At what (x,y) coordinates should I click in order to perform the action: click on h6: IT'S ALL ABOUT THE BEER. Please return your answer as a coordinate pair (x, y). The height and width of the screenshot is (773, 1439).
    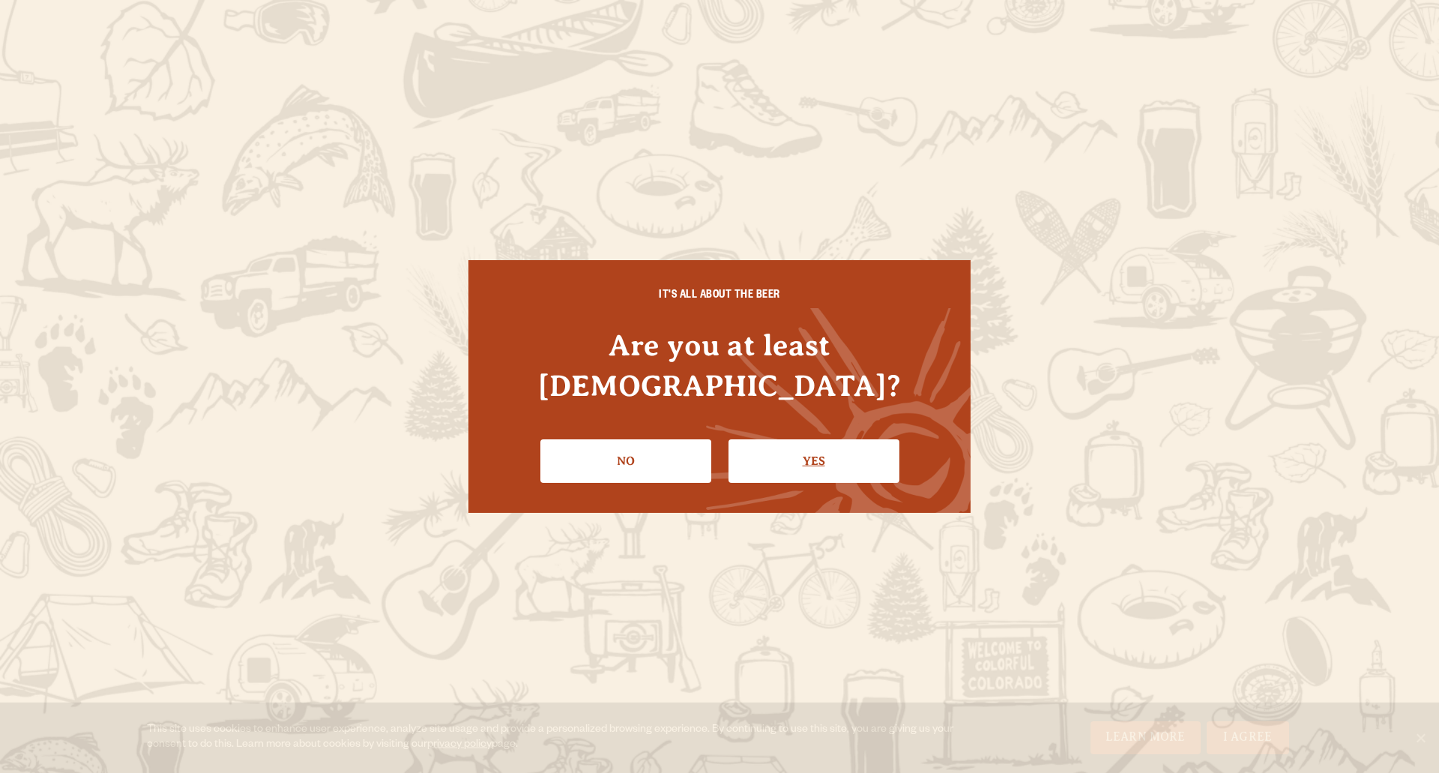
    Looking at the image, I should click on (719, 297).